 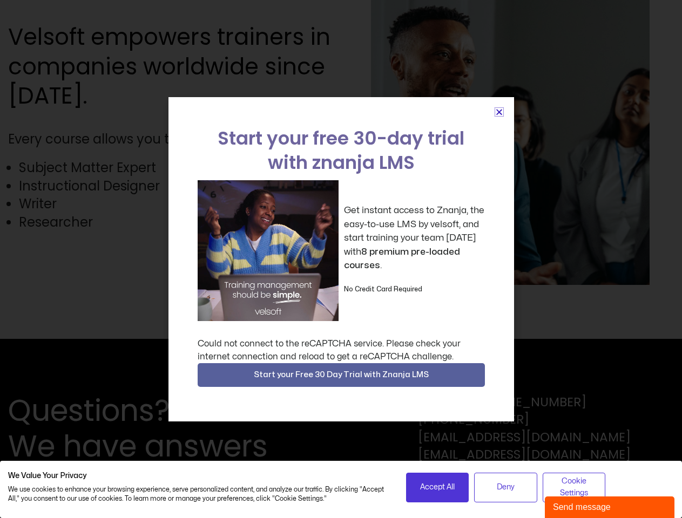 I want to click on img: a woman sitting at her laptop dancing, so click(x=268, y=251).